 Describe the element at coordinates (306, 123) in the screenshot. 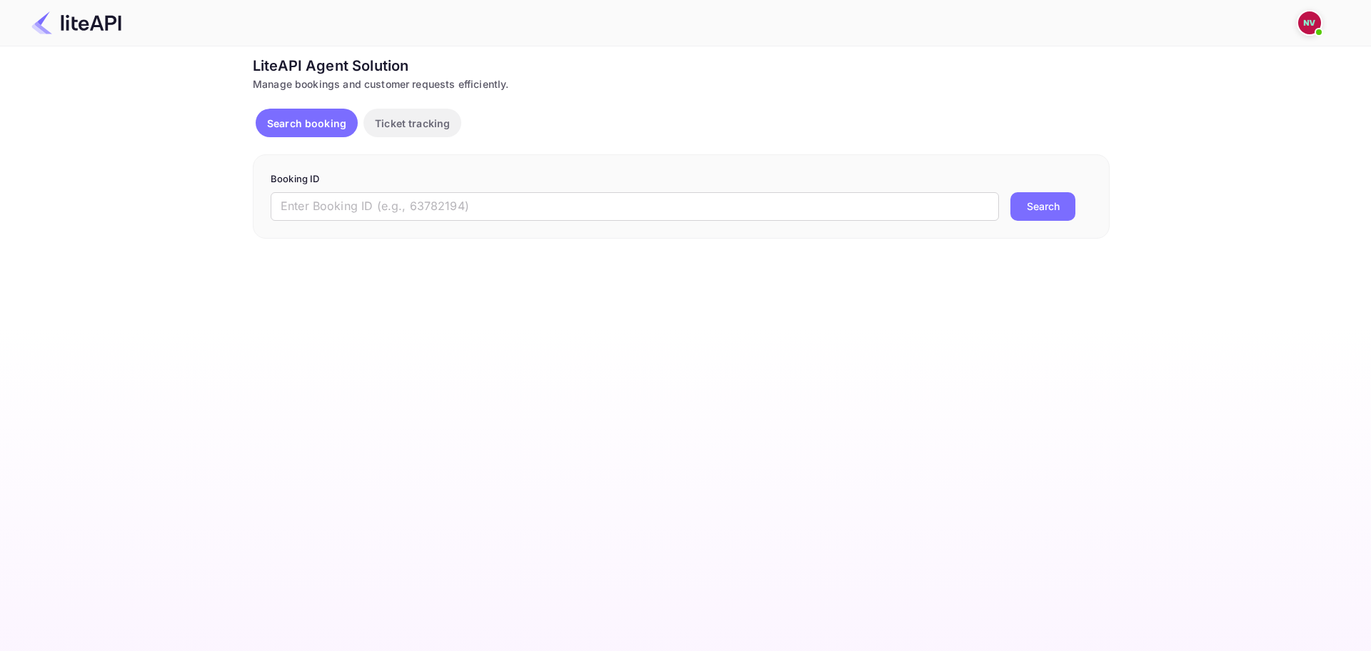

I see `p: Search booking` at that location.